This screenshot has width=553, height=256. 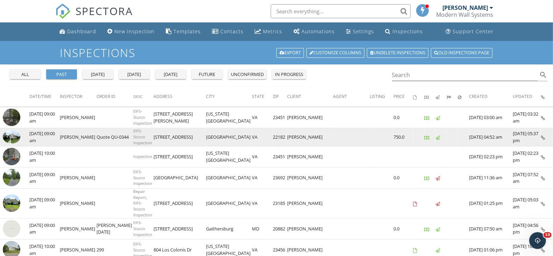 What do you see at coordinates (12, 137) in the screenshot?
I see `img: 9554580%2Fcover_photos%2FoS7vMZlYVQ0ixCTZBWkB%2Fsmall.jpeg` at bounding box center [12, 137].